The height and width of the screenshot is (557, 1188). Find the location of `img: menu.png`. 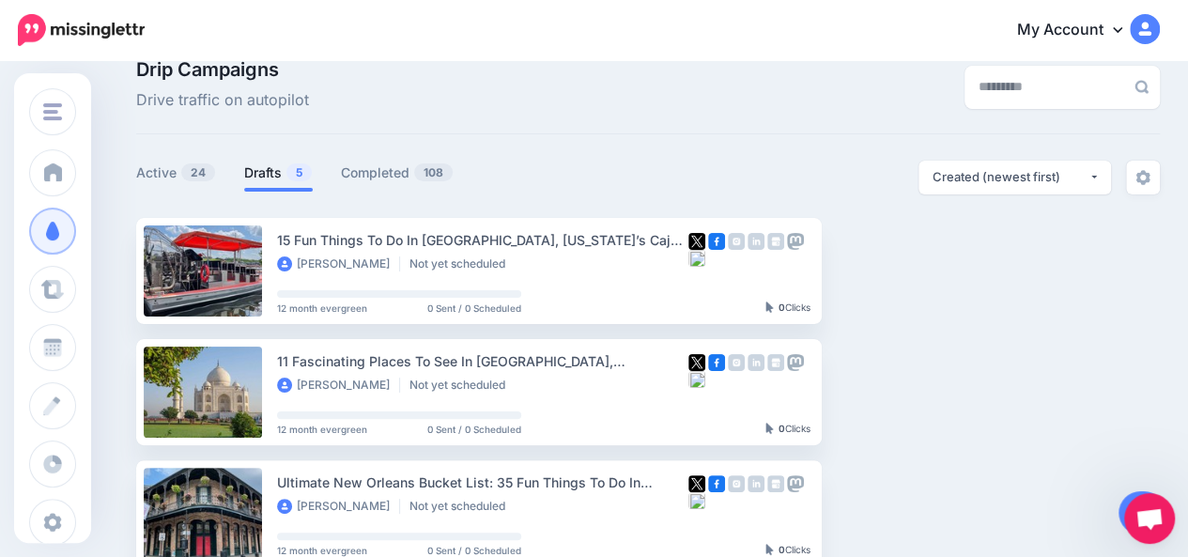

img: menu.png is located at coordinates (53, 112).